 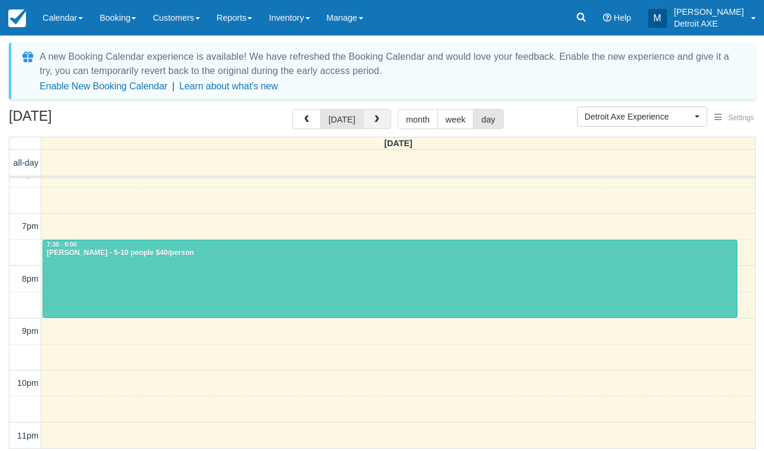 What do you see at coordinates (104, 86) in the screenshot?
I see `button: Enable New Booking Calendar` at bounding box center [104, 86].